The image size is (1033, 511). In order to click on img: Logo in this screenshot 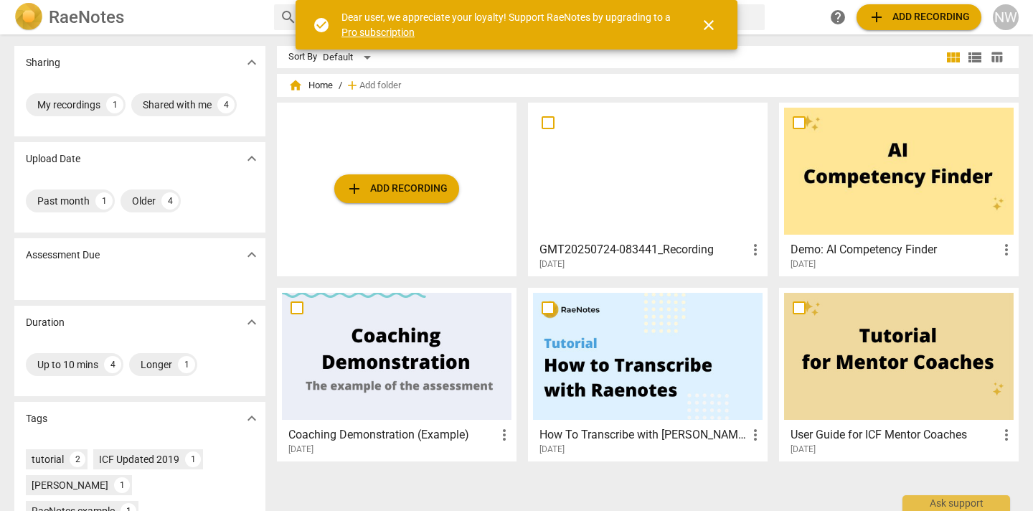, I will do `click(29, 17)`.